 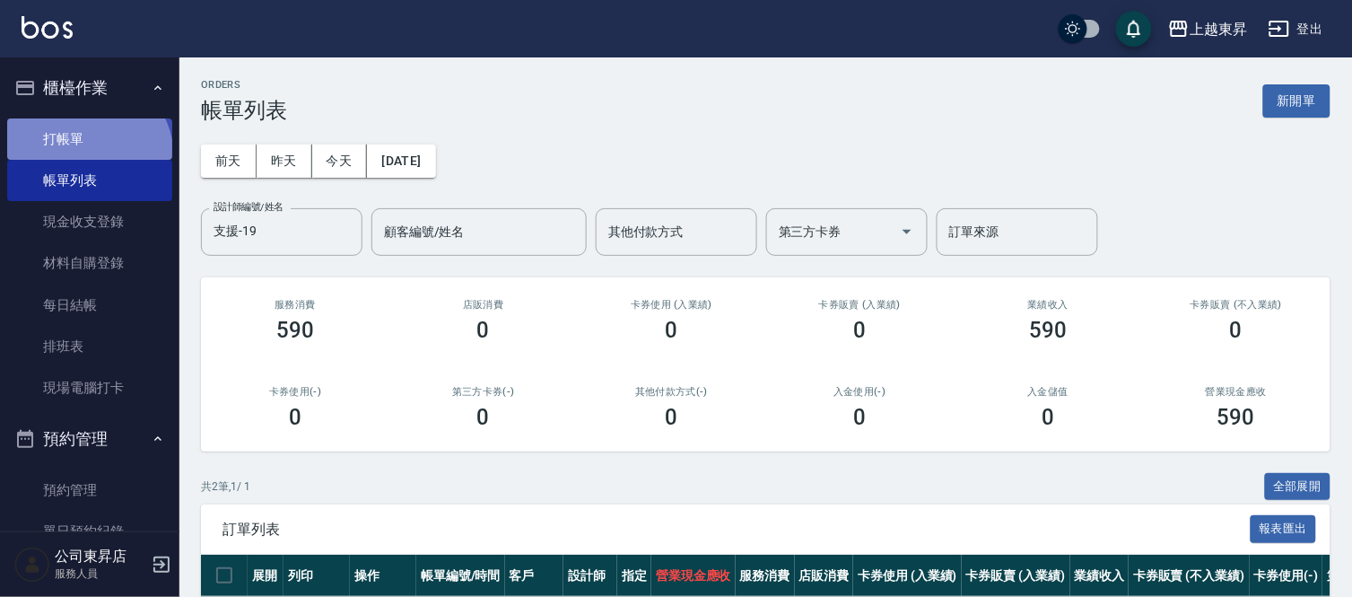 What do you see at coordinates (295, 391) in the screenshot?
I see `h2: 卡券使用(-)` at bounding box center [295, 391].